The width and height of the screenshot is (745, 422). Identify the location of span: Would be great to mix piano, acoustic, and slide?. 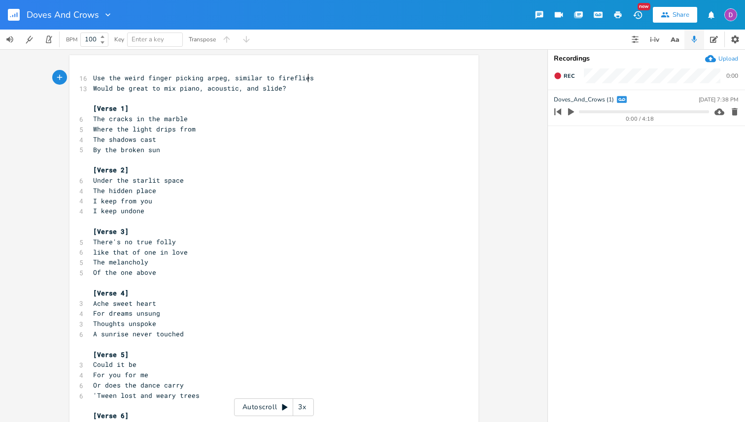
(190, 88).